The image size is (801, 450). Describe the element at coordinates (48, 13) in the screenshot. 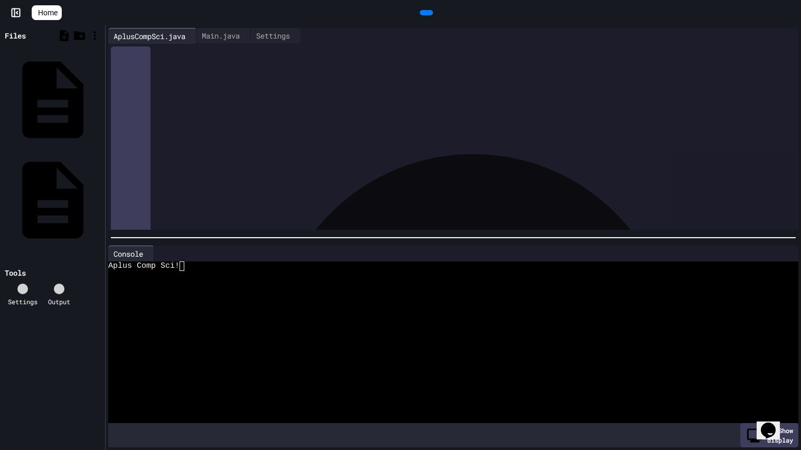

I see `span: Home` at that location.